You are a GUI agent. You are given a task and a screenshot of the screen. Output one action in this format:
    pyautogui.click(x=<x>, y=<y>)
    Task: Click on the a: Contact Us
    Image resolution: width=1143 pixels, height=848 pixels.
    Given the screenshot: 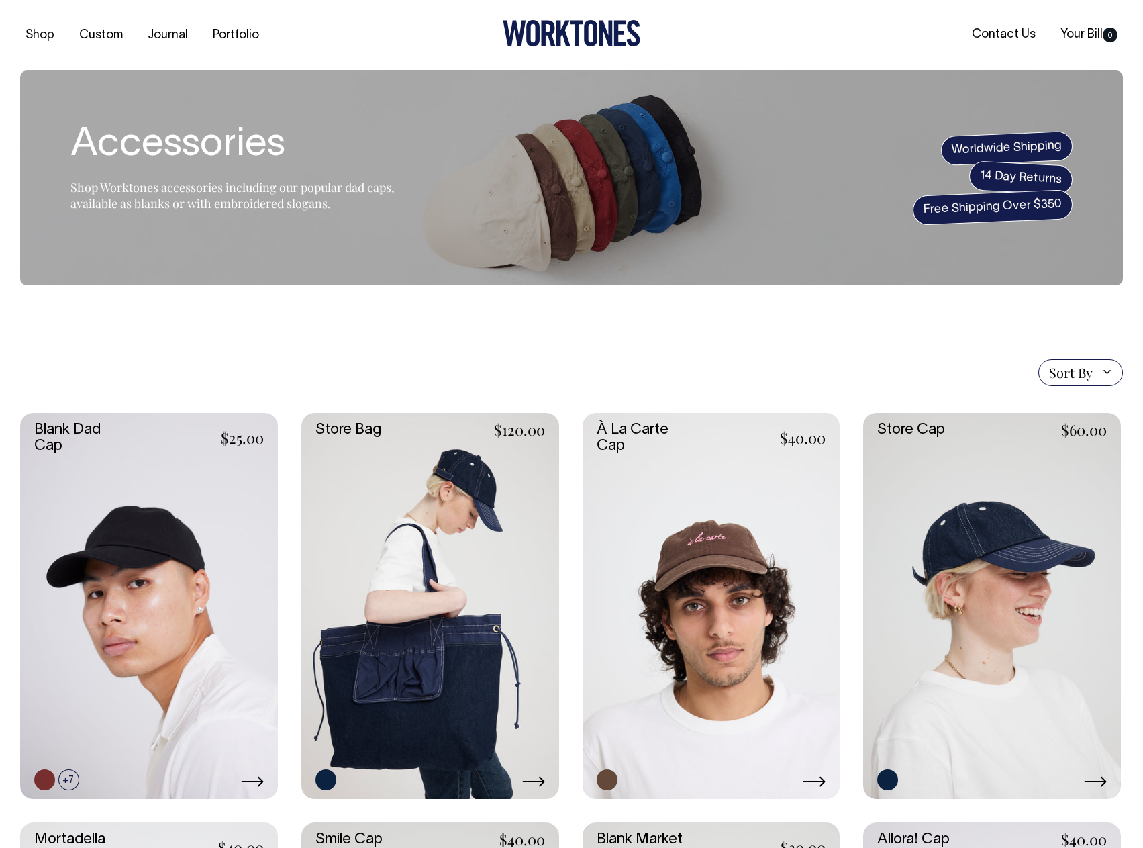 What is the action you would take?
    pyautogui.click(x=1004, y=34)
    